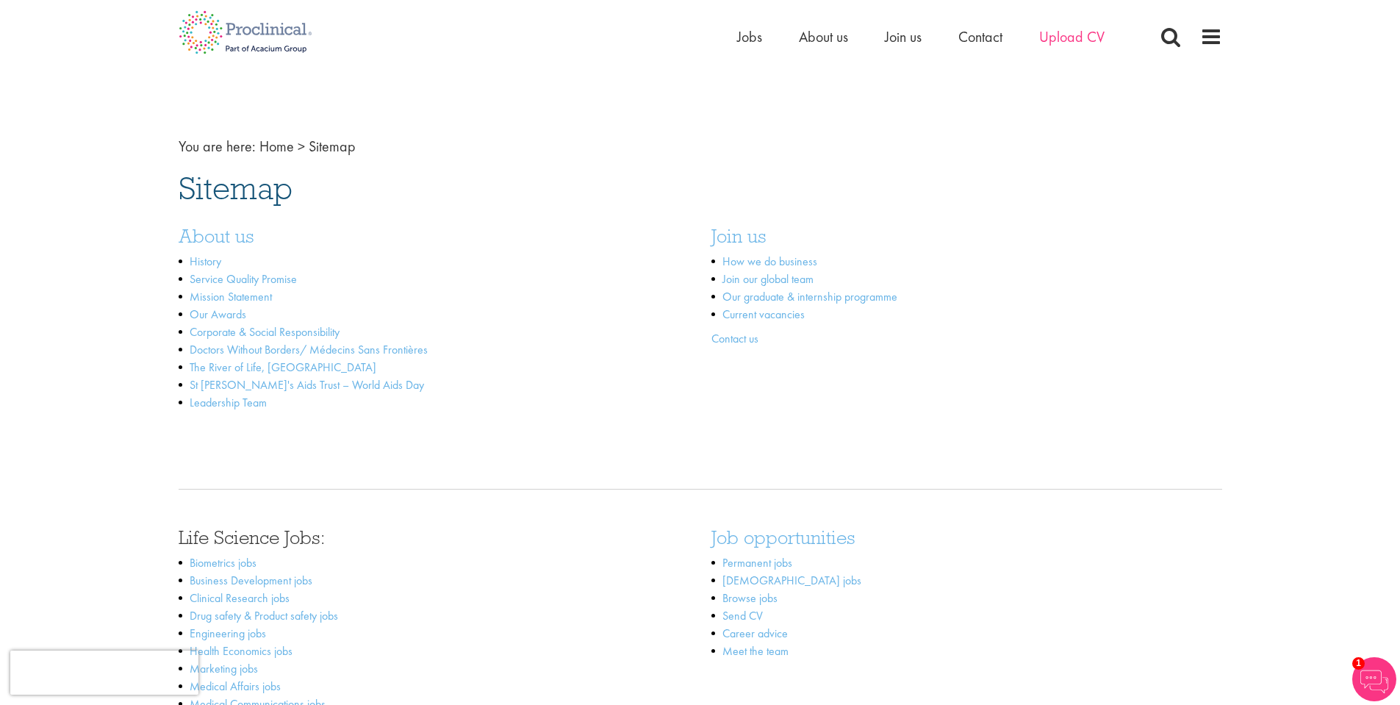 This screenshot has height=705, width=1400. Describe the element at coordinates (1072, 37) in the screenshot. I see `span: Upload CV` at that location.